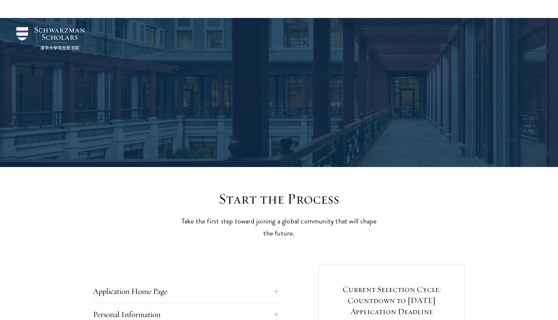  What do you see at coordinates (279, 228) in the screenshot?
I see `p: Take the first step toward joining a global community that will shape the future.` at bounding box center [279, 228].